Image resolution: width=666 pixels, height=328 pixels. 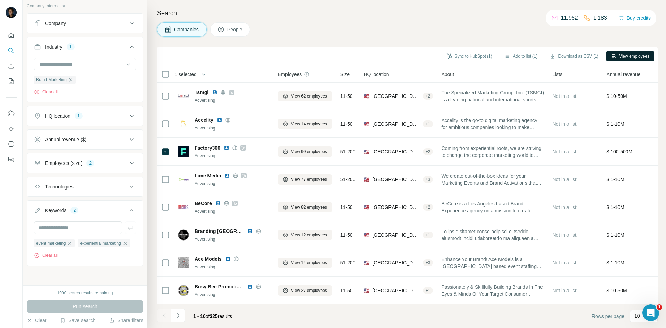 I want to click on h4: Search, so click(x=407, y=13).